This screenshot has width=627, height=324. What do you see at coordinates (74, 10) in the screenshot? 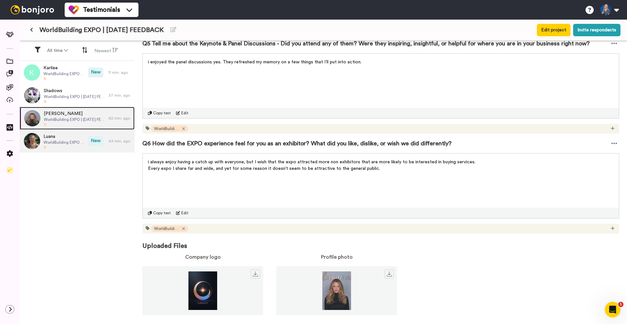
I see `img: tm-color.svg` at bounding box center [74, 10].